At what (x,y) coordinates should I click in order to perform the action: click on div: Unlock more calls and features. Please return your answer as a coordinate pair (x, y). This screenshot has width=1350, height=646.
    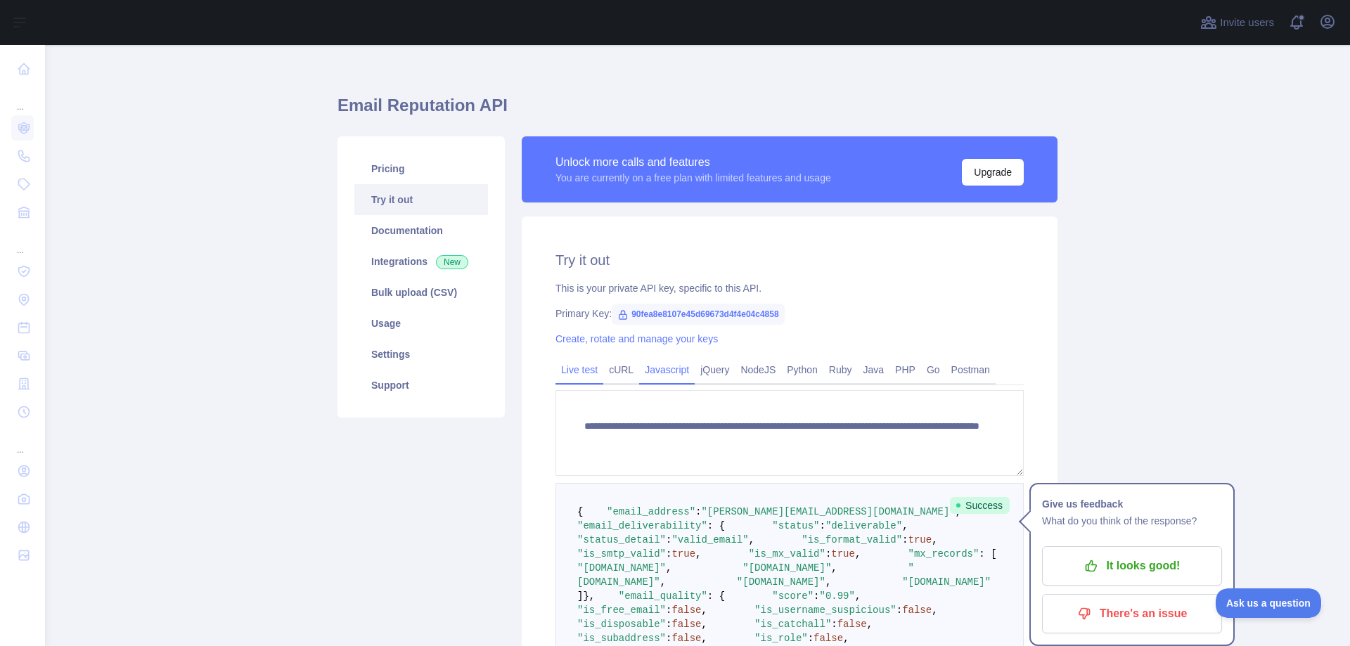
    Looking at the image, I should click on (693, 162).